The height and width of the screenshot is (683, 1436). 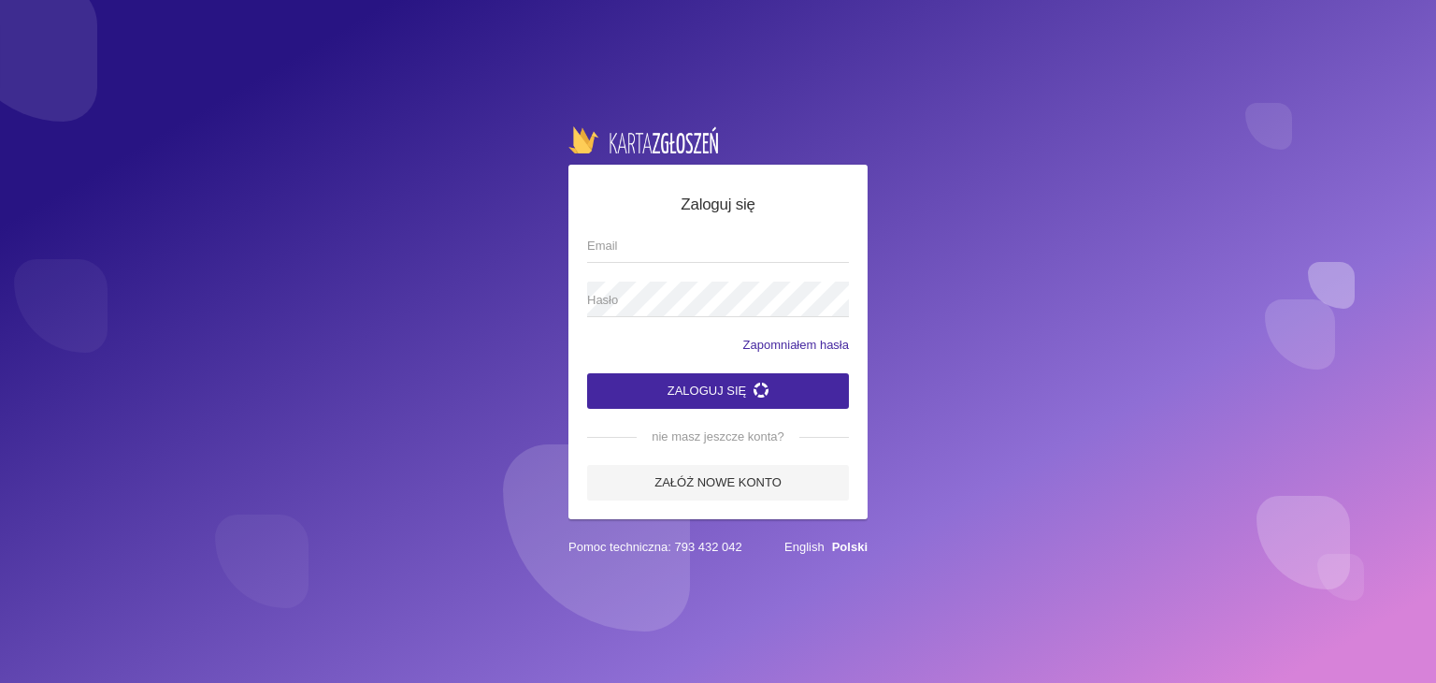 I want to click on h5: Zaloguj się, so click(x=718, y=205).